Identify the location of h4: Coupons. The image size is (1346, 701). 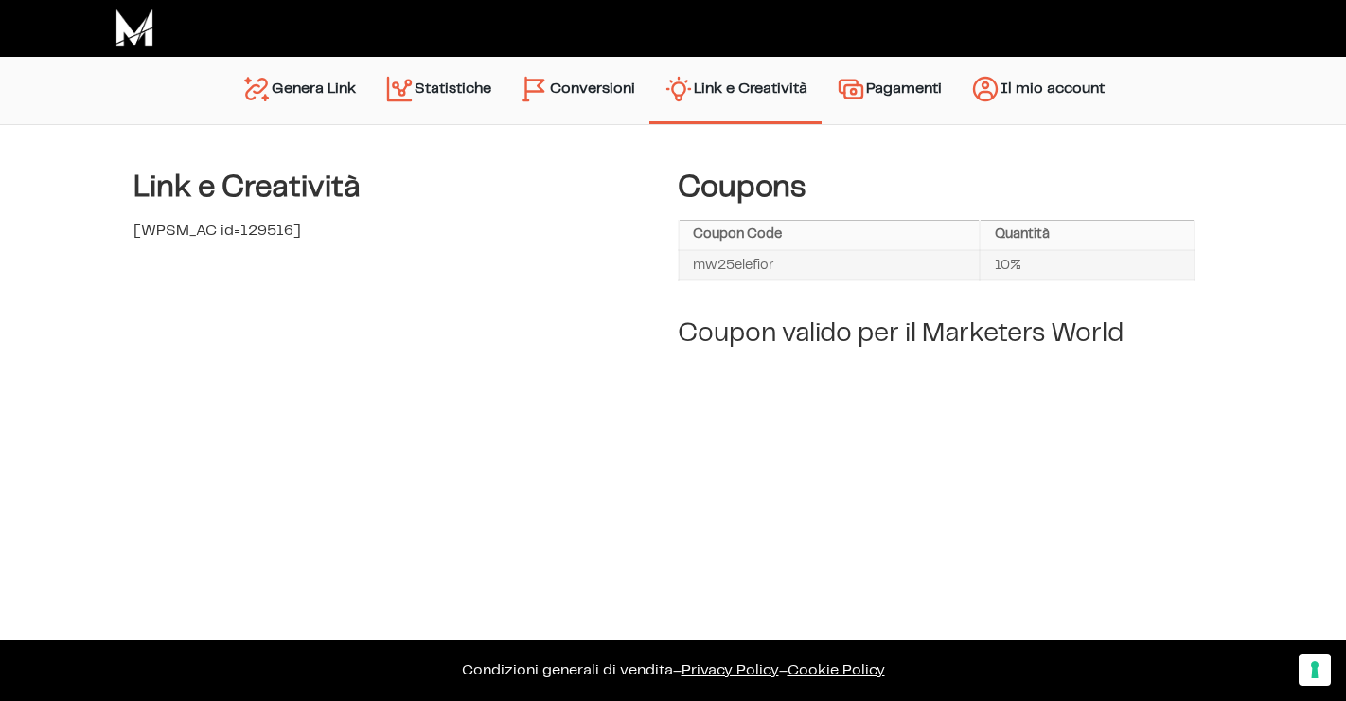
(936, 187).